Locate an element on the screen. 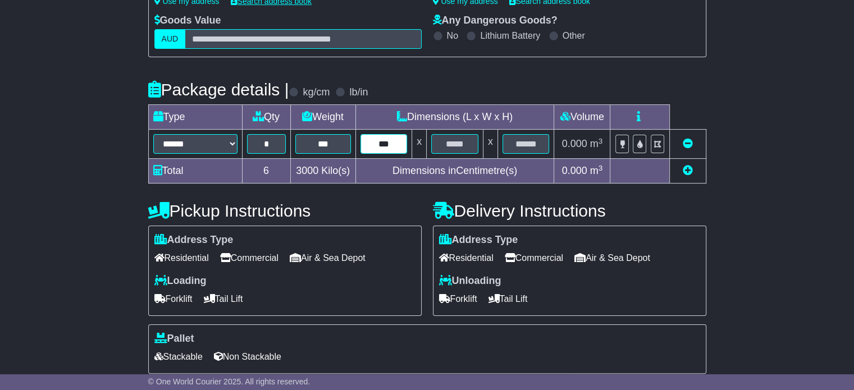  td: Type is located at coordinates (195, 117).